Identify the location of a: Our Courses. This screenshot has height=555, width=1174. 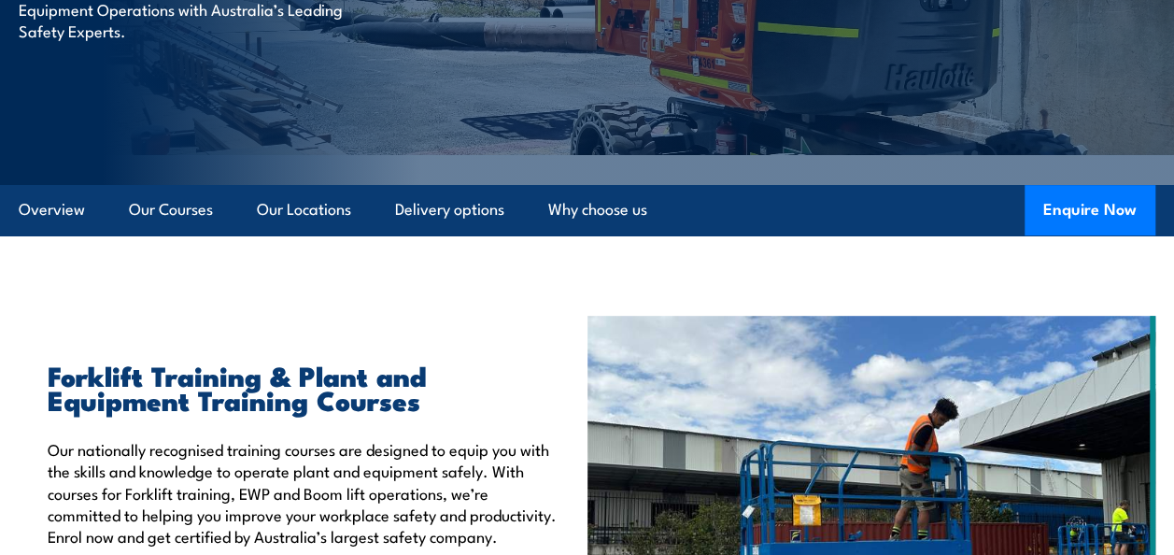
(171, 209).